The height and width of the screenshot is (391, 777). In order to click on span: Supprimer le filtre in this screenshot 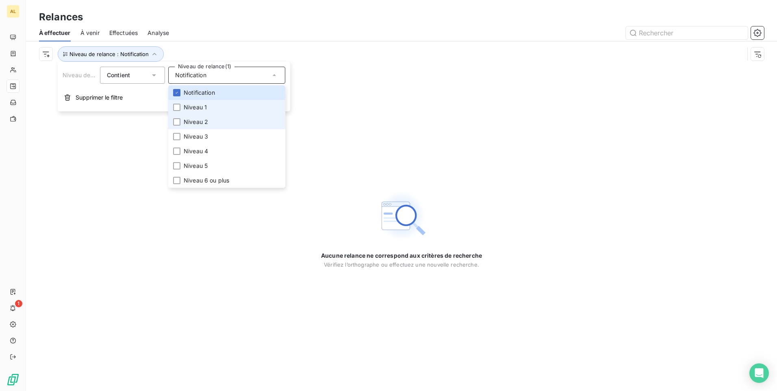, I will do `click(99, 97)`.